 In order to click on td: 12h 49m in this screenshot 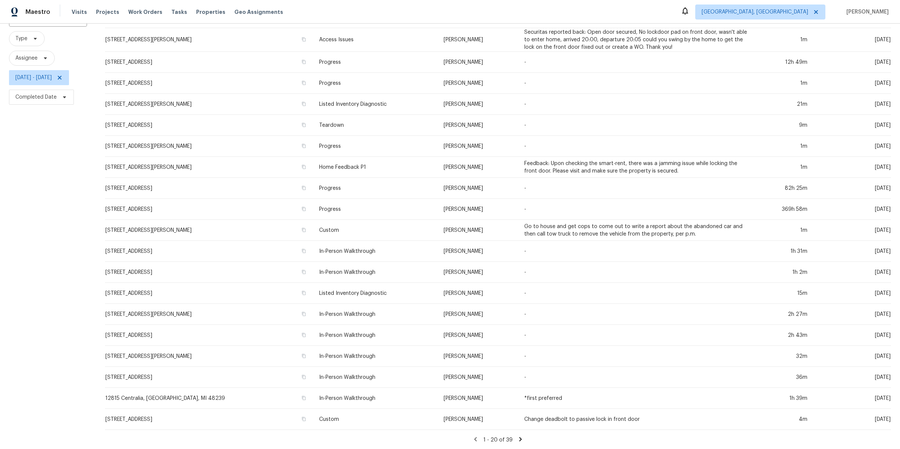, I will do `click(784, 62)`.